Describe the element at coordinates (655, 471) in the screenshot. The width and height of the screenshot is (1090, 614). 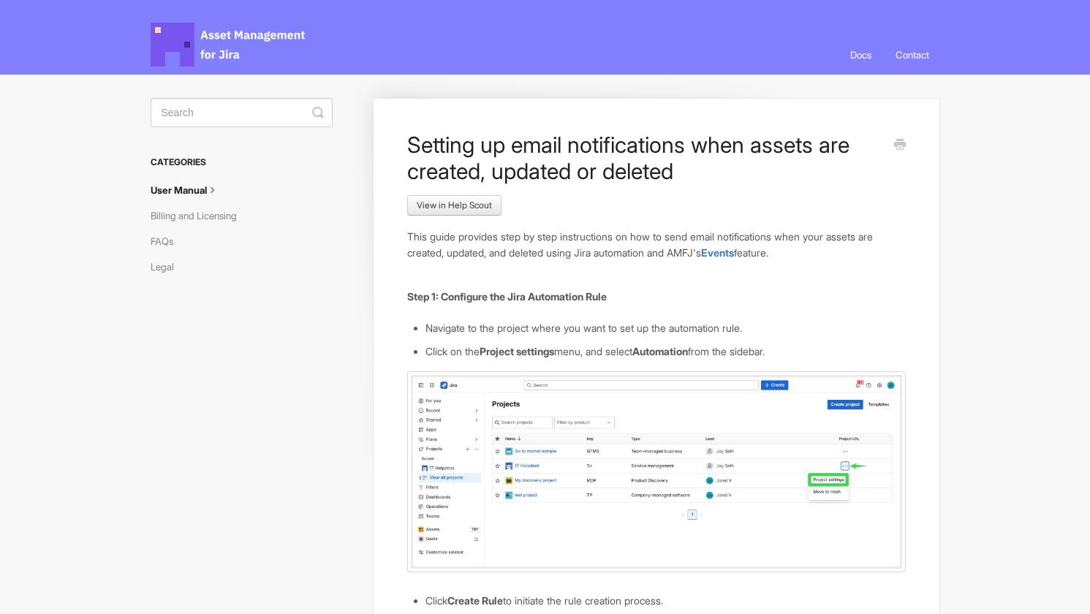
I see `img: file-wvYj9lqp7q.jpg` at that location.